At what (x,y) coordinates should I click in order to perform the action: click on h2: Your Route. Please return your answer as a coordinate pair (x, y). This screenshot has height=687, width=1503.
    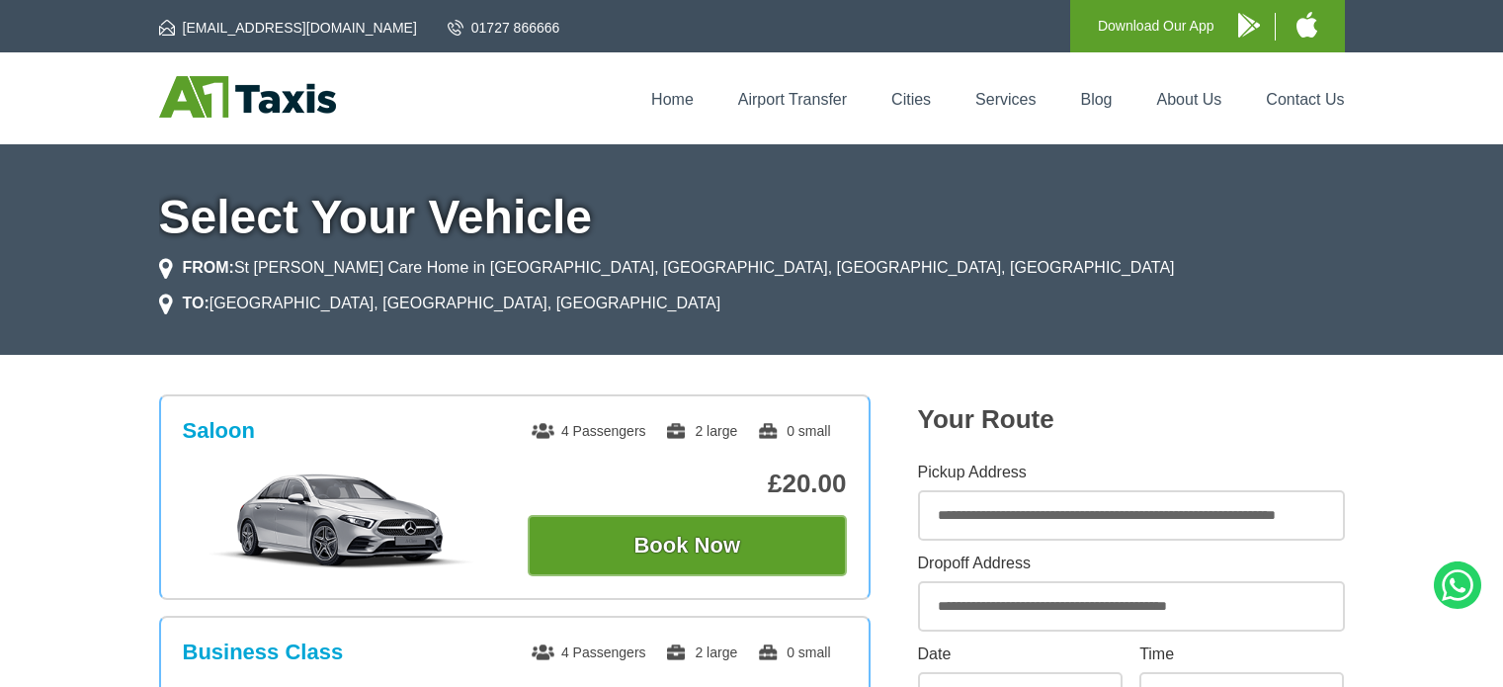
    Looking at the image, I should click on (1131, 419).